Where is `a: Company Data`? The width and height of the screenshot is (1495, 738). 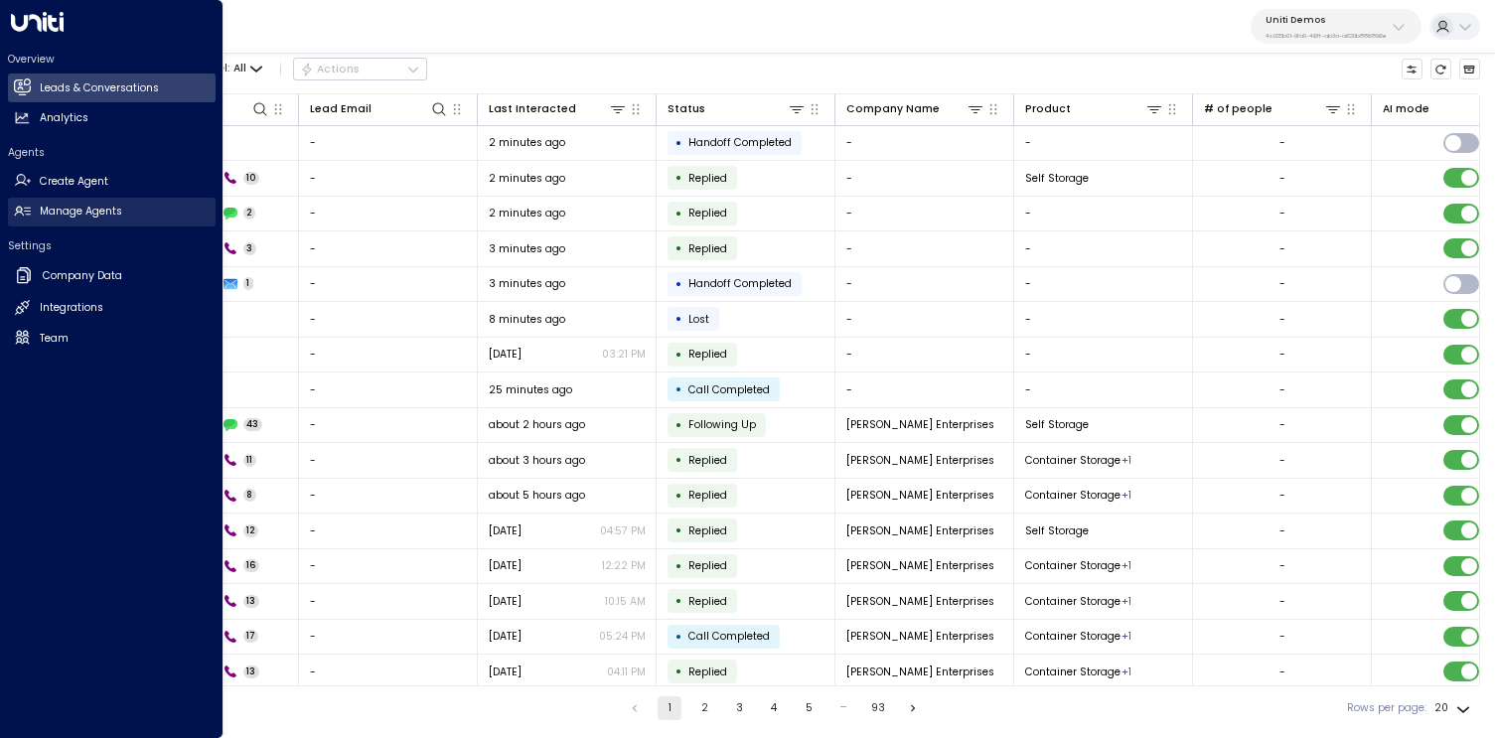 a: Company Data is located at coordinates (111, 276).